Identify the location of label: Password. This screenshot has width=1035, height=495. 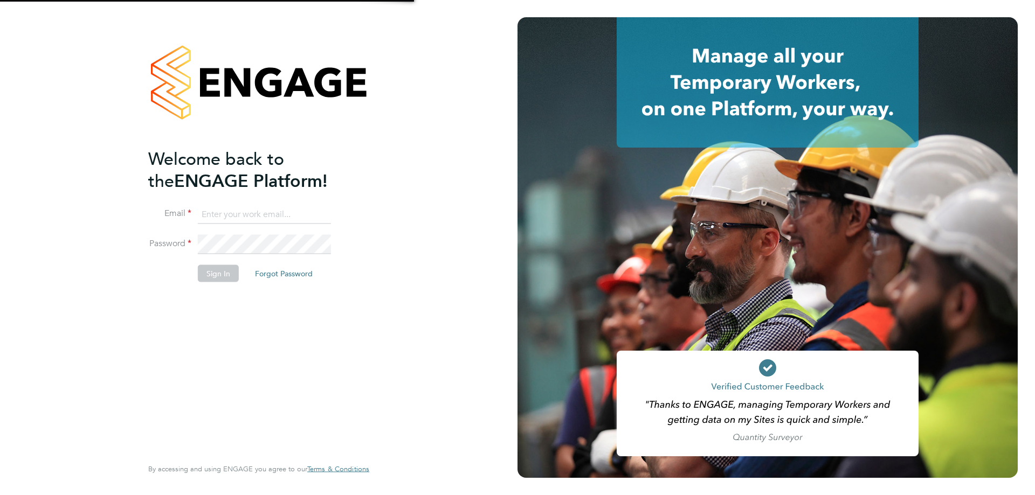
(170, 244).